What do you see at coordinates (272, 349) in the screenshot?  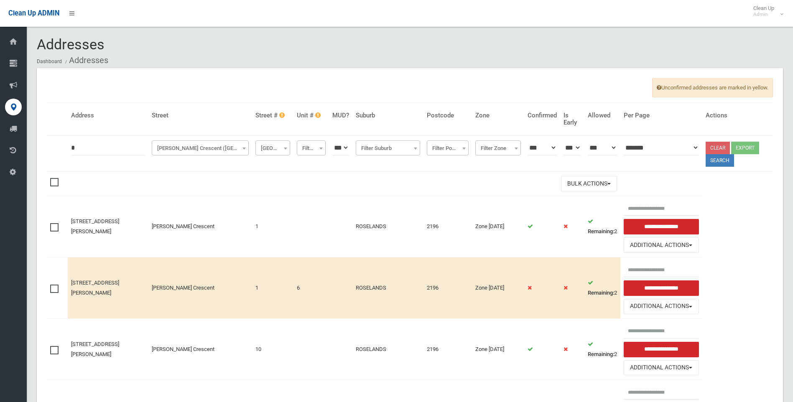 I see `td: 10` at bounding box center [272, 349].